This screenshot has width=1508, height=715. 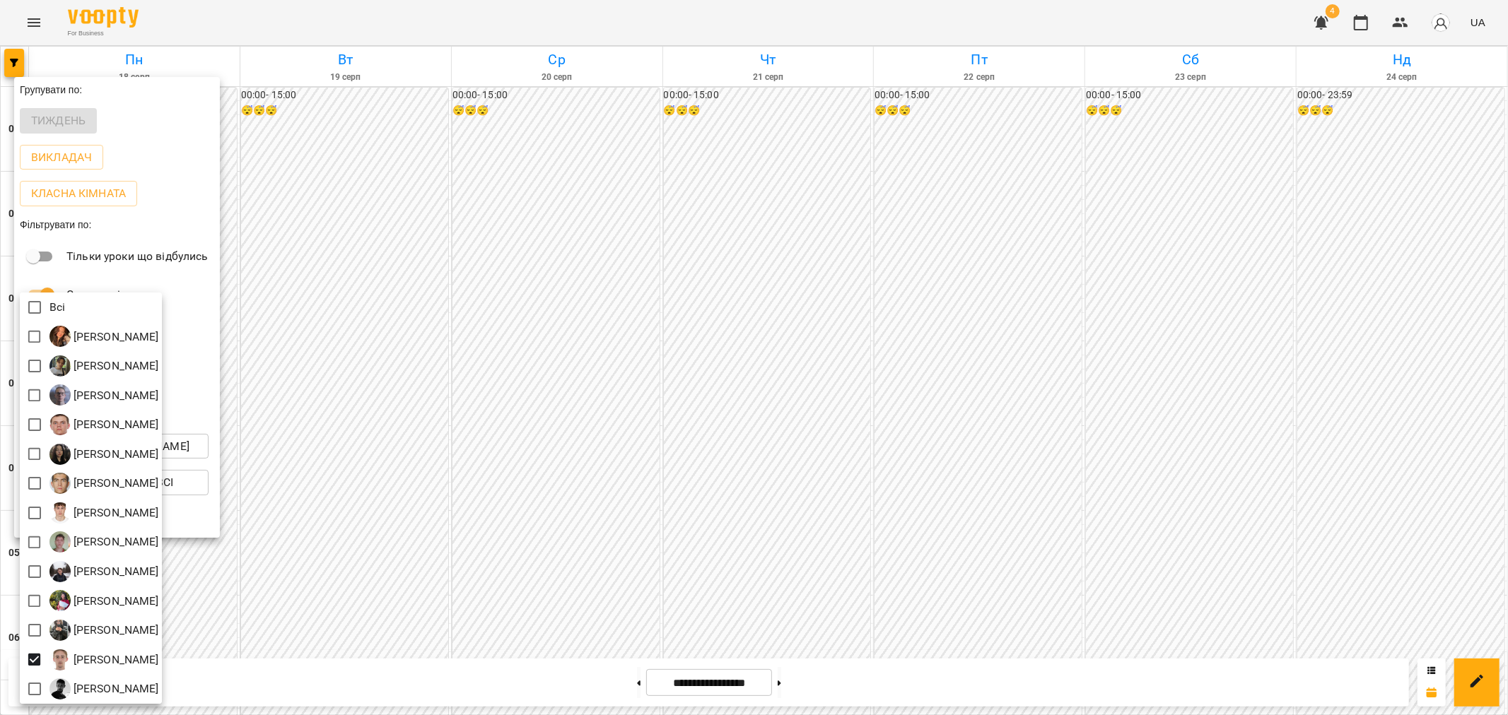 I want to click on div: Недайборщ Андрій Сергійович, so click(x=104, y=484).